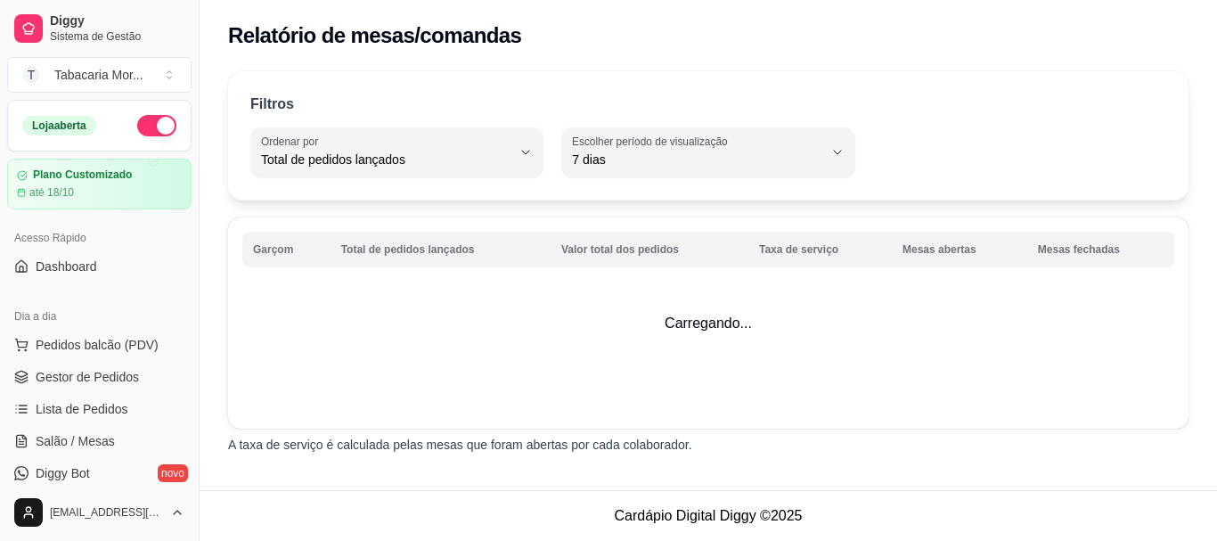 The height and width of the screenshot is (541, 1217). Describe the element at coordinates (52, 193) in the screenshot. I see `article: até 18/10` at that location.